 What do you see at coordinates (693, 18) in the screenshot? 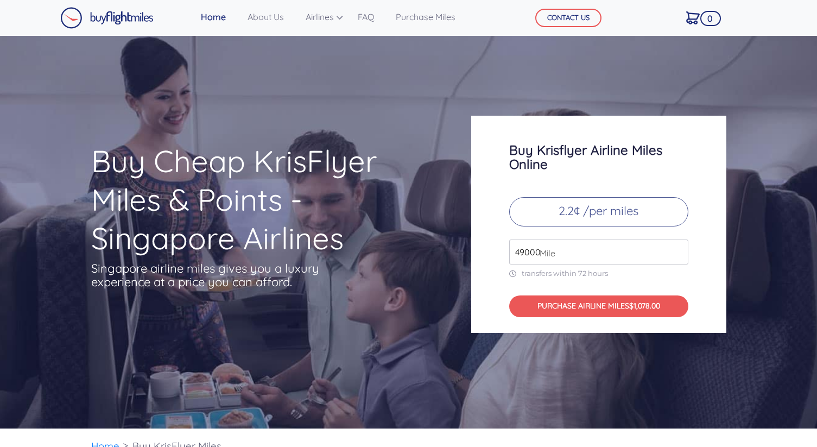
I see `img: Cart` at bounding box center [693, 18].